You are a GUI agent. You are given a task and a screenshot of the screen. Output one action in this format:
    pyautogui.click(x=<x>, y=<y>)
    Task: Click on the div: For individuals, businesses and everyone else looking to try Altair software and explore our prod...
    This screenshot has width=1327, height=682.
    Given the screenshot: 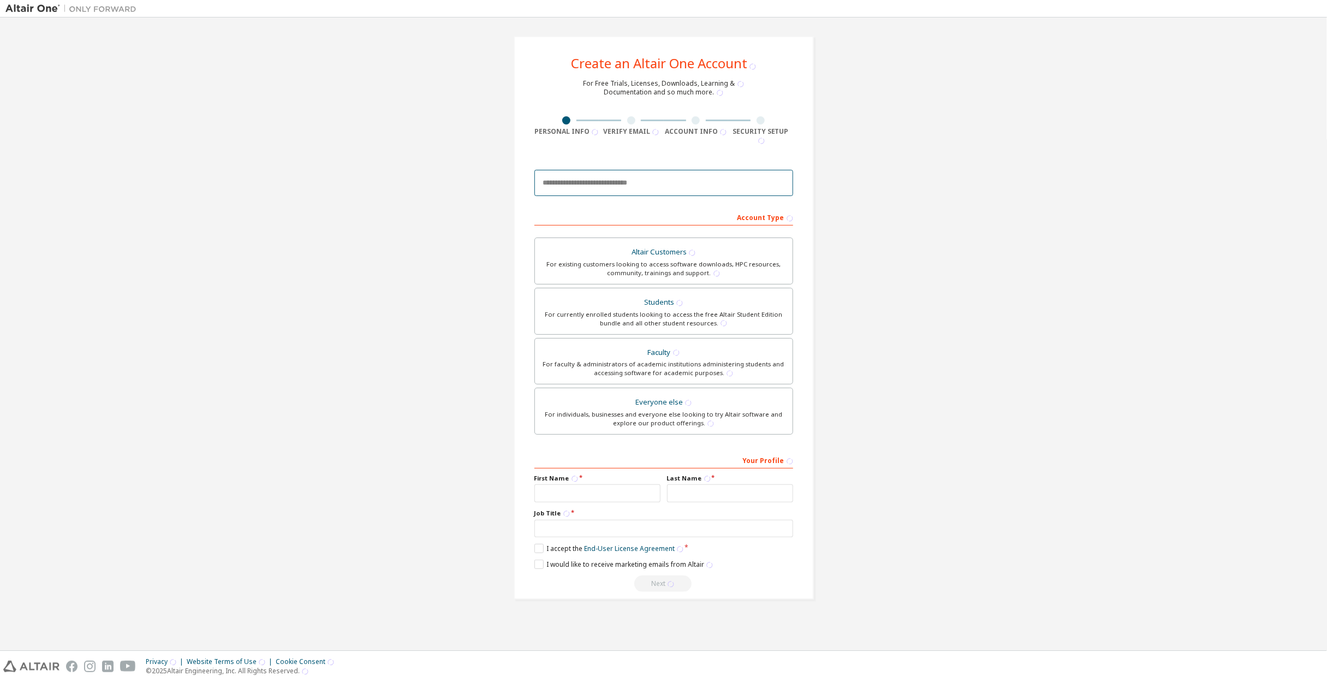 What is the action you would take?
    pyautogui.click(x=664, y=419)
    